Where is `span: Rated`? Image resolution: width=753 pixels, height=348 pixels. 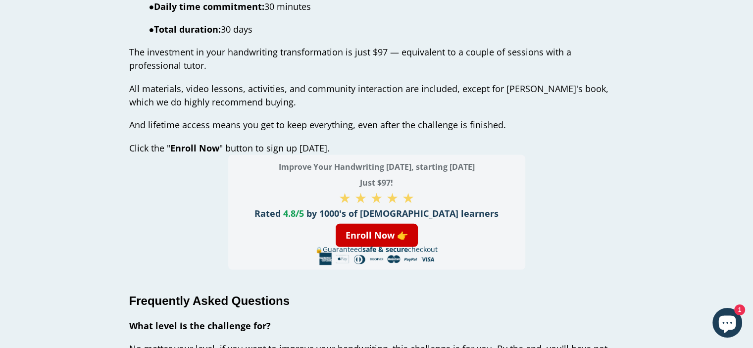
span: Rated is located at coordinates (267, 213).